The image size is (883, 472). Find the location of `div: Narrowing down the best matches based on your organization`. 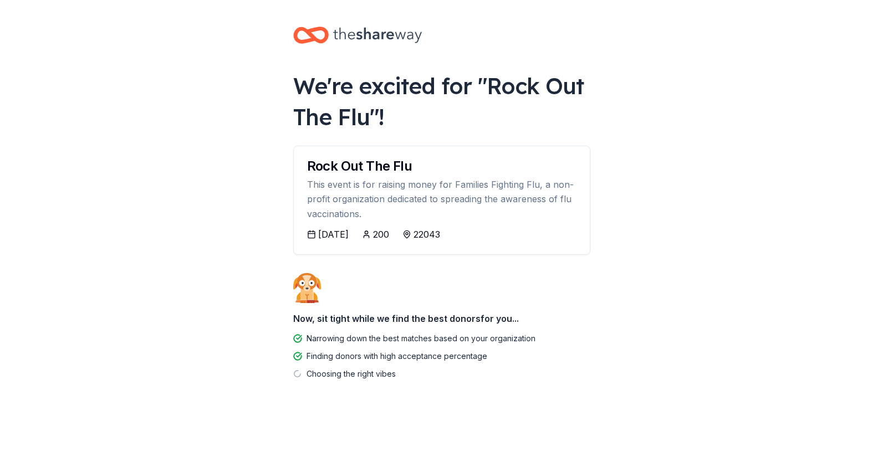

div: Narrowing down the best matches based on your organization is located at coordinates (421, 339).